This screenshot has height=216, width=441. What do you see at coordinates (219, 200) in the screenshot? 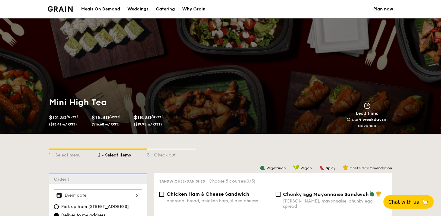
I see `div: charcoal bread, chicken ham, sliced cheese` at bounding box center [219, 200].